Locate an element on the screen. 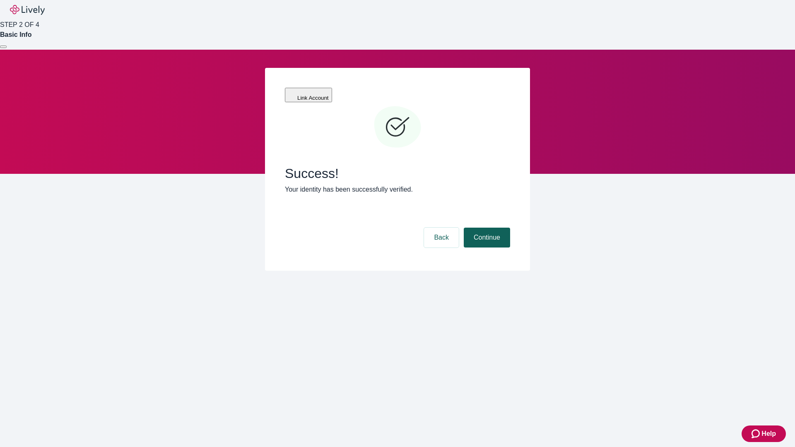 The height and width of the screenshot is (447, 795). img: Lively is located at coordinates (27, 10).